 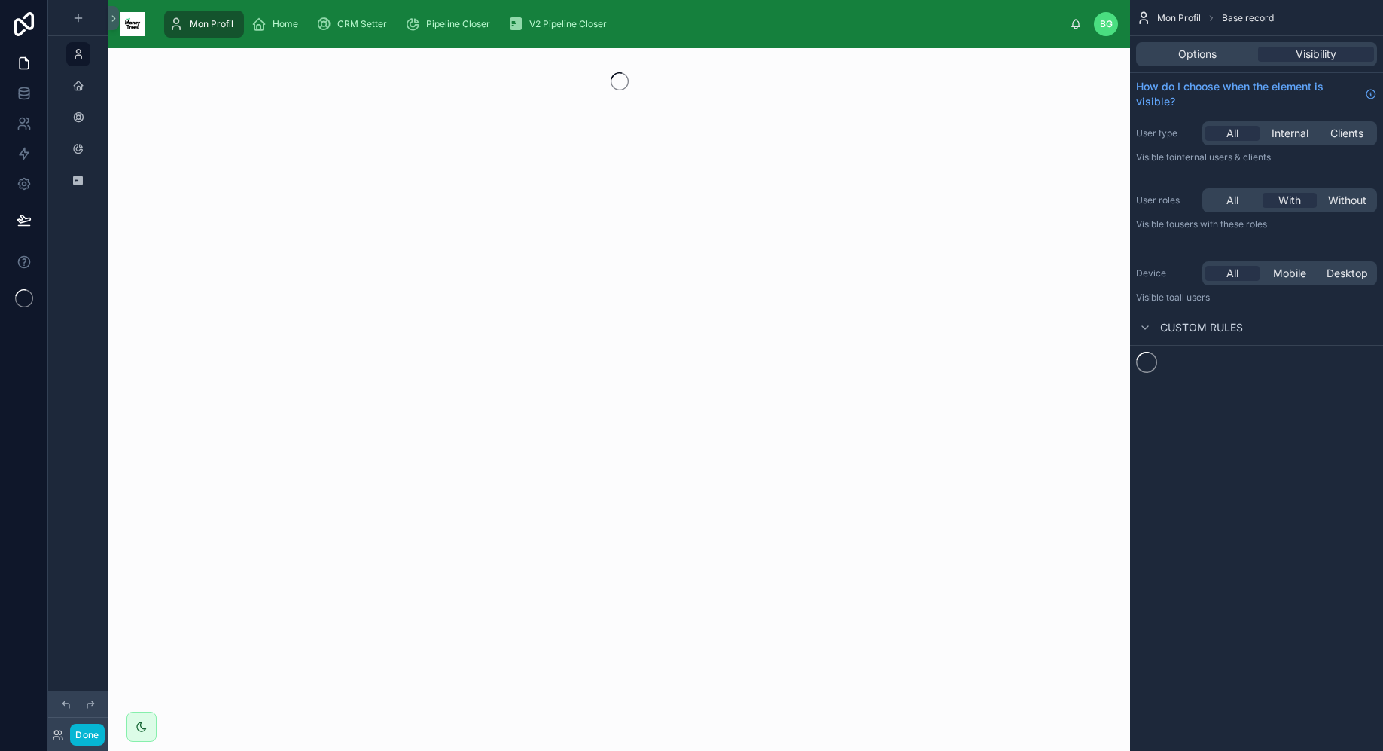 What do you see at coordinates (1202, 327) in the screenshot?
I see `span: Custom rules` at bounding box center [1202, 327].